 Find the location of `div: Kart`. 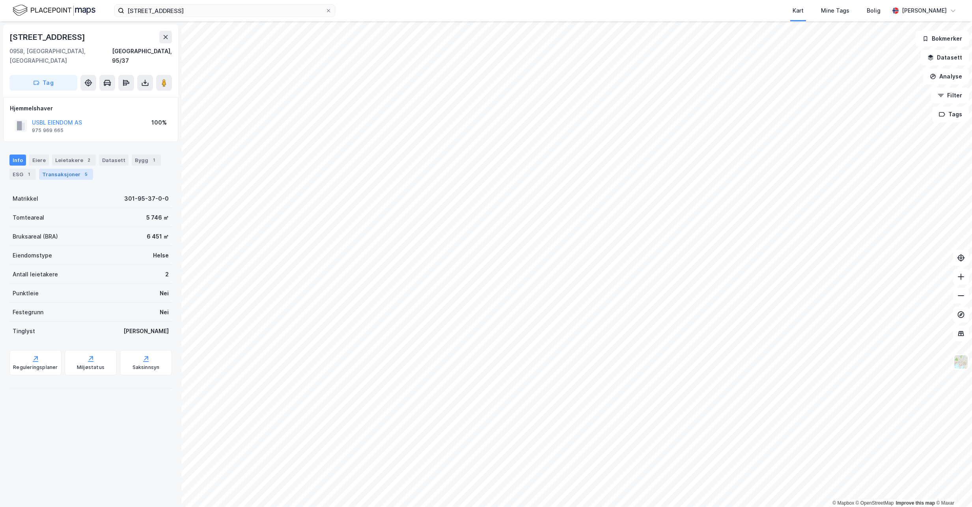

div: Kart is located at coordinates (798, 11).